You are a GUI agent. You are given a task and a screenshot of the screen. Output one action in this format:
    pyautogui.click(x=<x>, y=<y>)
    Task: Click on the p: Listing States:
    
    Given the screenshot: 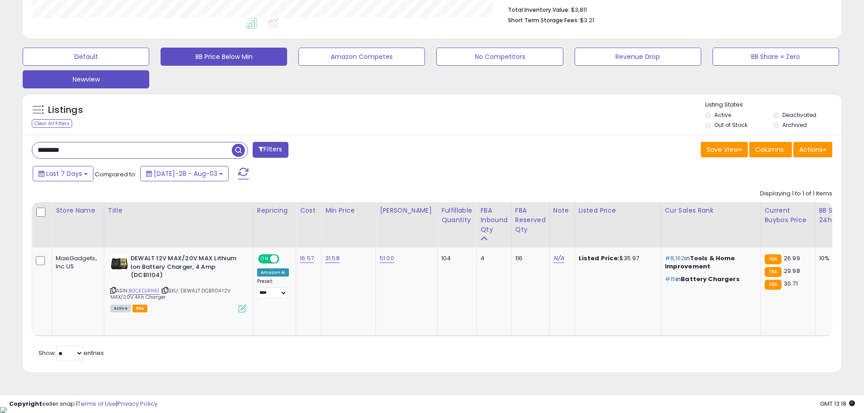 What is the action you would take?
    pyautogui.click(x=774, y=105)
    